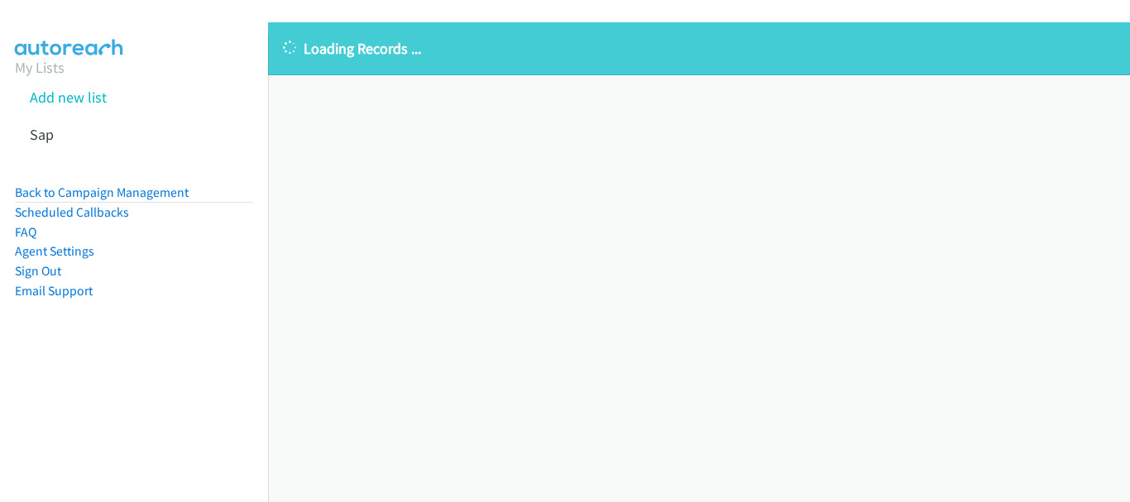  What do you see at coordinates (55, 251) in the screenshot?
I see `a: Agent Settings` at bounding box center [55, 251].